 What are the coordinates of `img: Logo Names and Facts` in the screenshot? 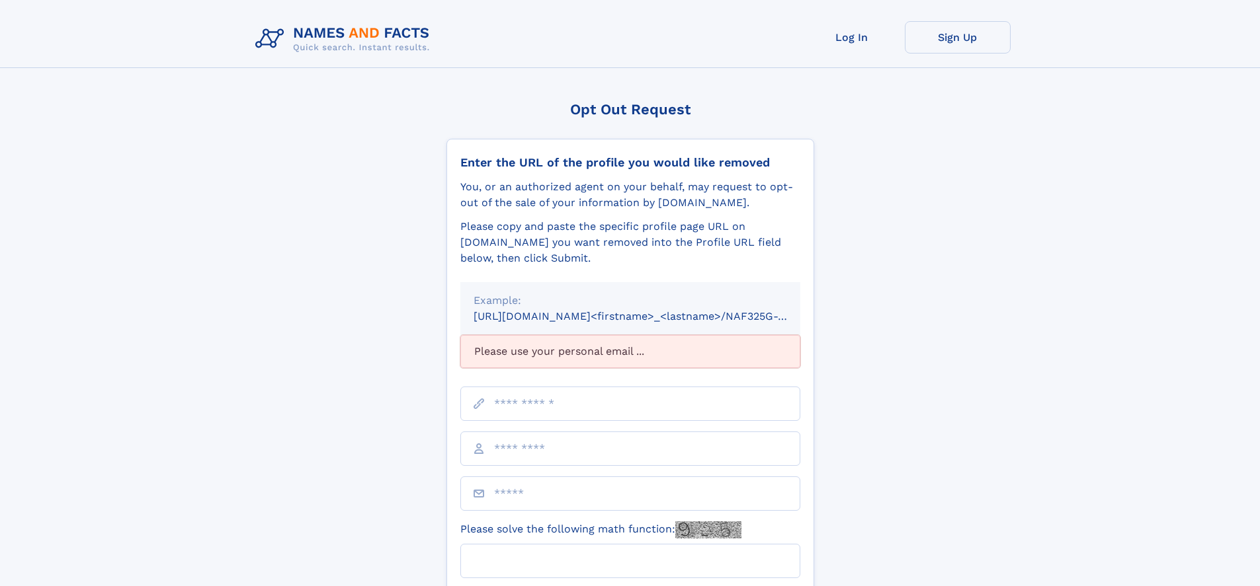 It's located at (345, 39).